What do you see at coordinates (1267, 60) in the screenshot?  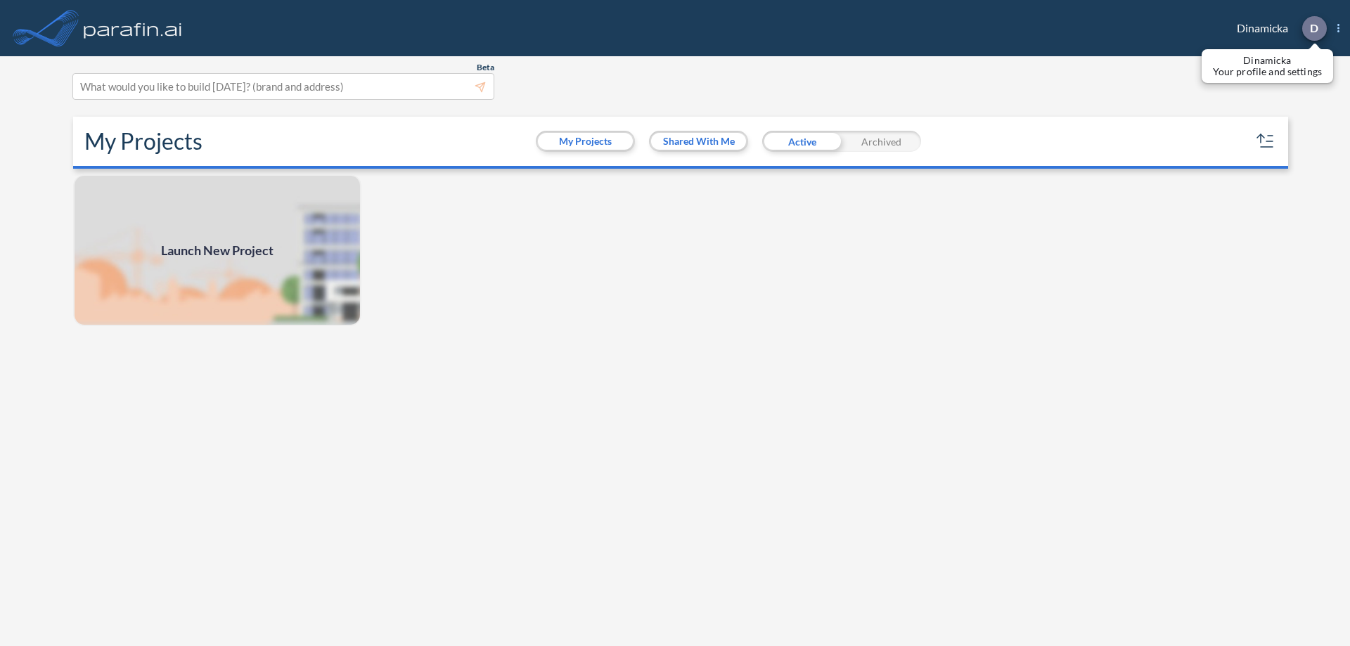 I see `p: Dinamicka` at bounding box center [1267, 60].